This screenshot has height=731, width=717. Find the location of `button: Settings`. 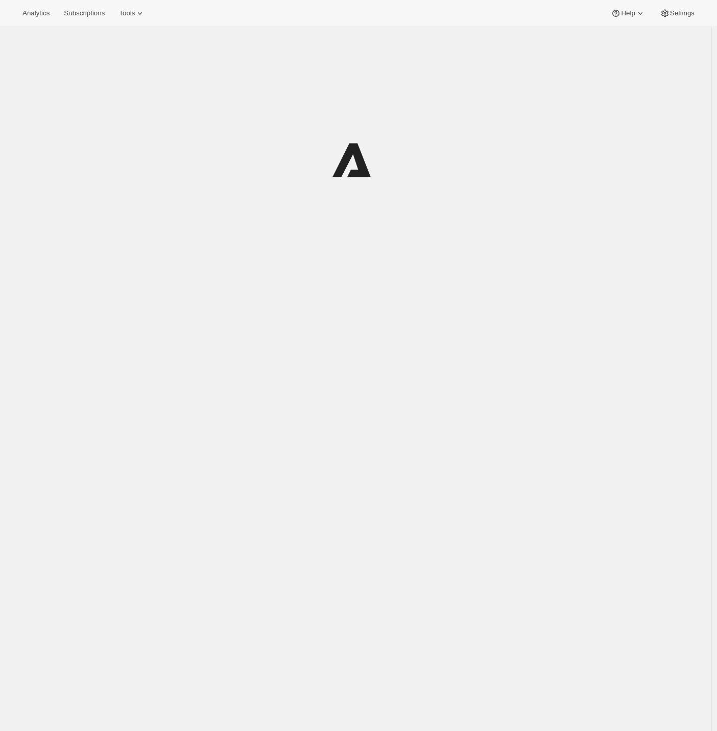

button: Settings is located at coordinates (677, 13).